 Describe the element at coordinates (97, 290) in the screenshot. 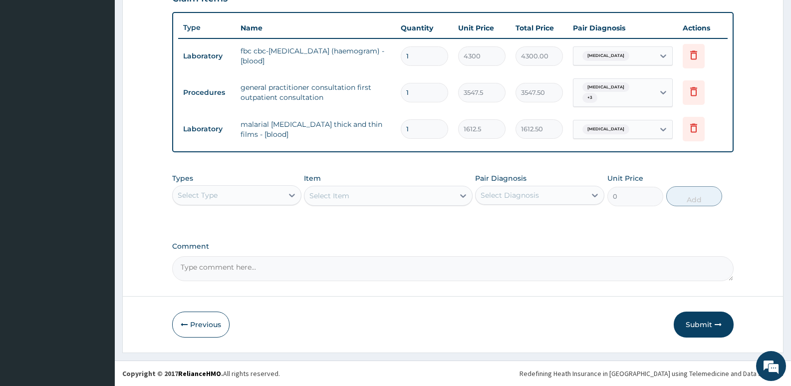

I see `textarea: Type your message and hit 'Enter'` at that location.